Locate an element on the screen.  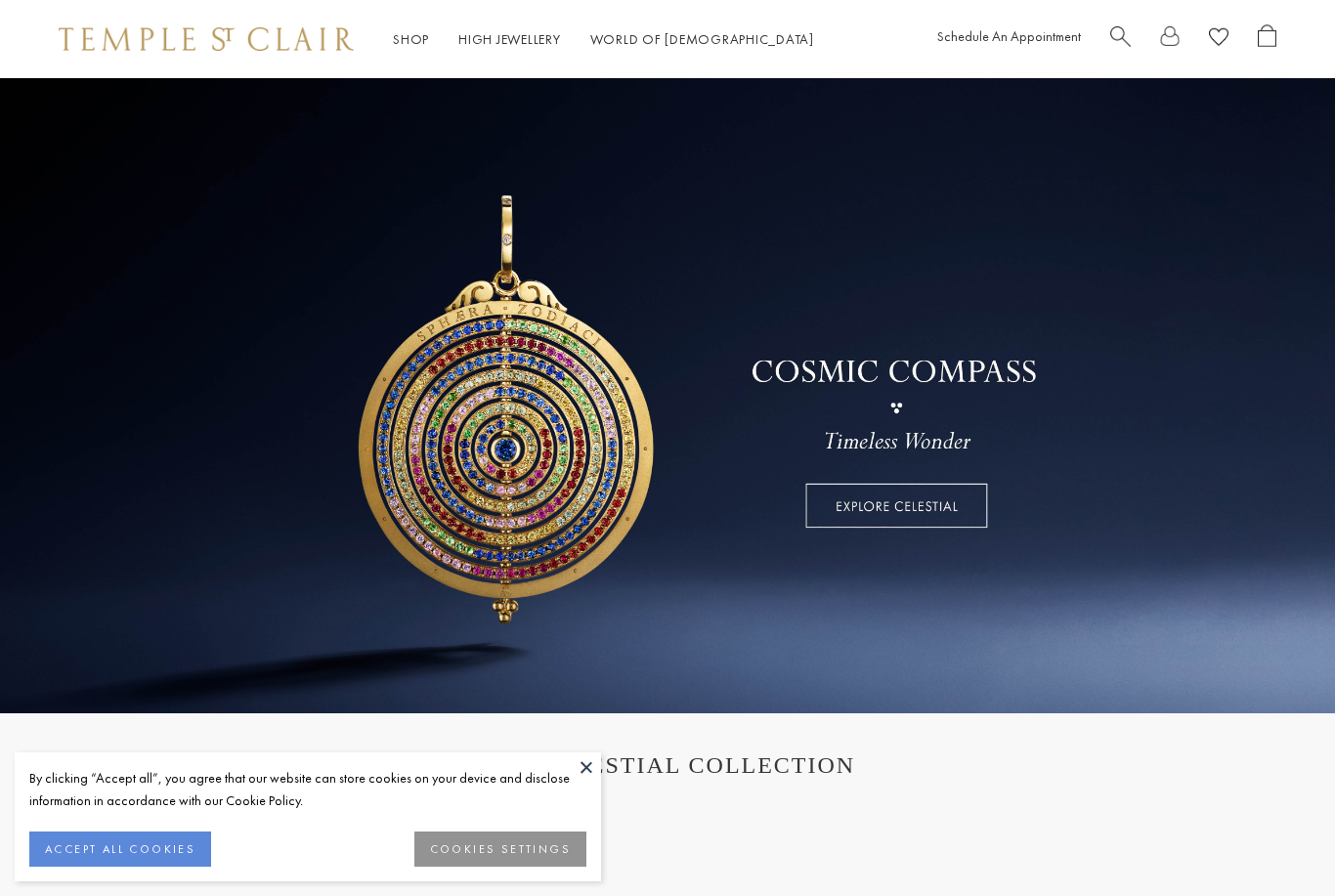
div: By clicking “Accept all”, you agree that our website can store cookies on your device and disclos... is located at coordinates (308, 790).